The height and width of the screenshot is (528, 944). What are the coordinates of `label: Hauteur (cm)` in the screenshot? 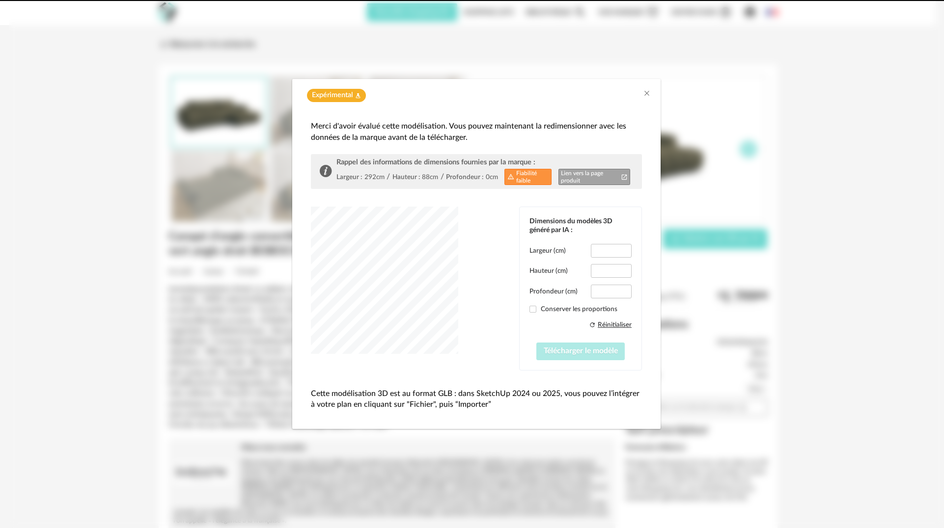 It's located at (549, 271).